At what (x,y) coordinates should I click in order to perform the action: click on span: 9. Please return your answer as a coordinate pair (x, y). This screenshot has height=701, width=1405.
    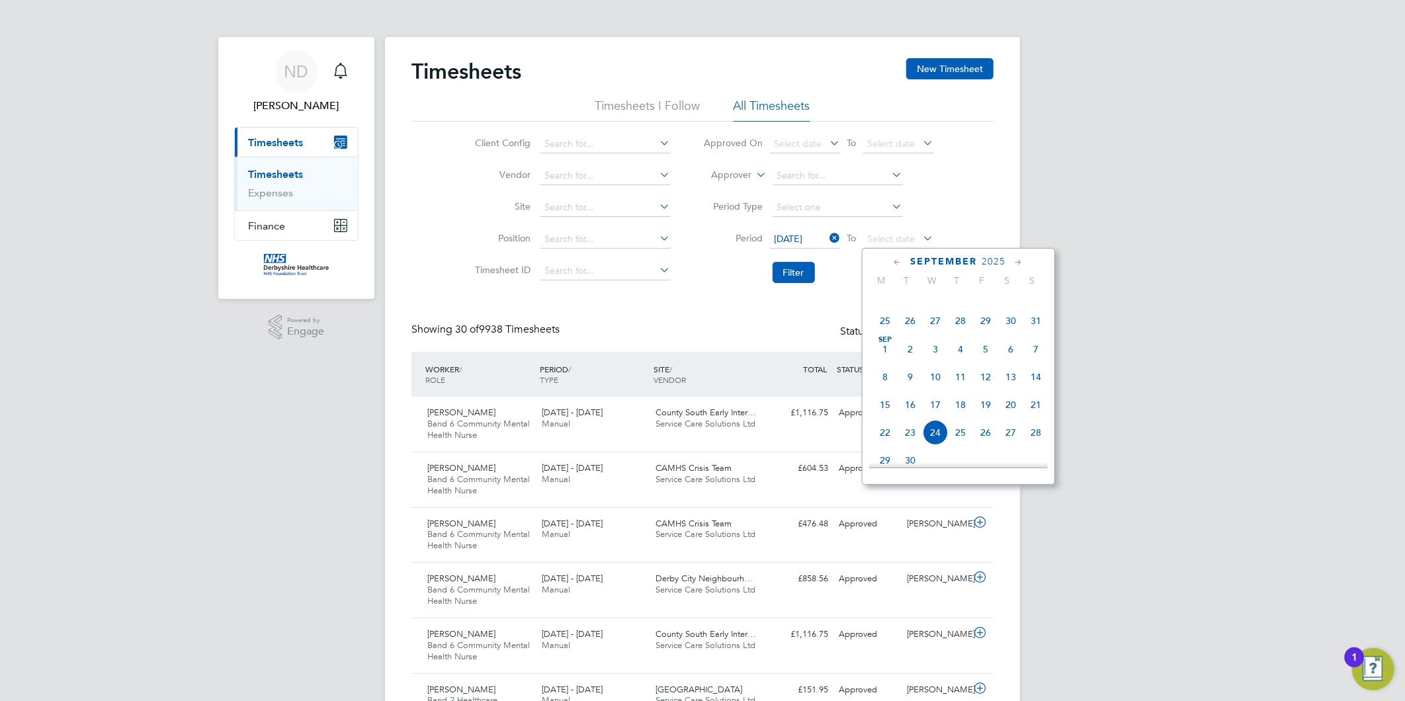
    Looking at the image, I should click on (910, 377).